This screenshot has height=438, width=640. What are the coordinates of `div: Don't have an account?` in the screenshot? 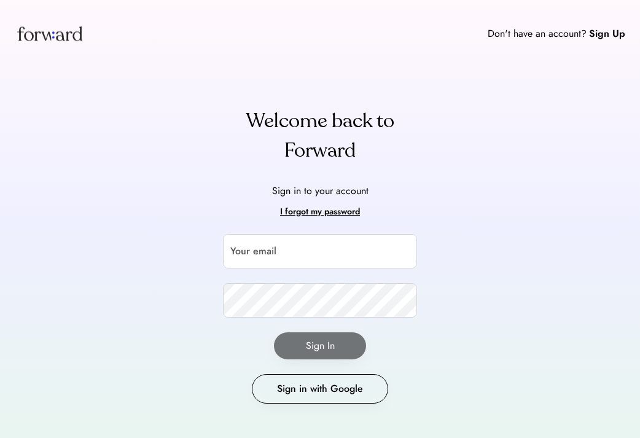 It's located at (537, 34).